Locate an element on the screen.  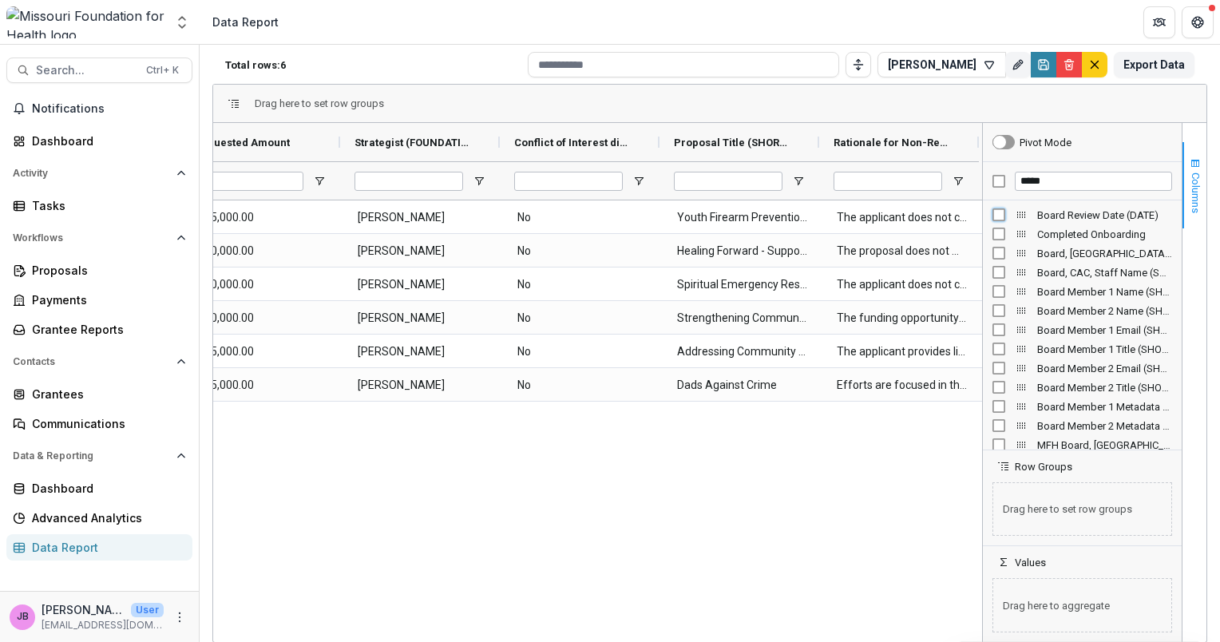
div: Board Member 2 Email (SHORT_TEXT) Column is located at coordinates (1082, 368).